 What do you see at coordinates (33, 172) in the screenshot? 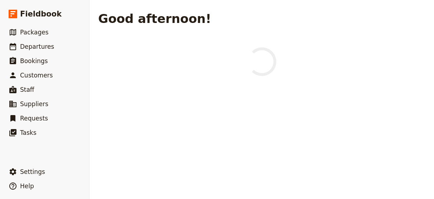
I see `span: Settings` at bounding box center [33, 172].